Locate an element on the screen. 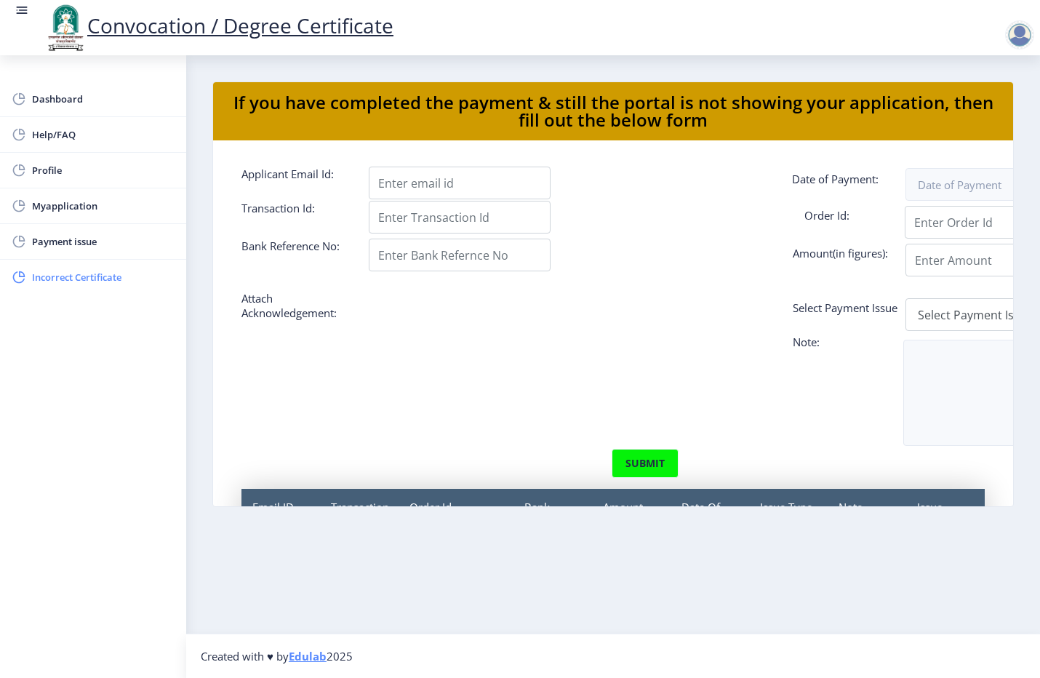 This screenshot has height=678, width=1040. input: Enter Bank Refernce No is located at coordinates (460, 255).